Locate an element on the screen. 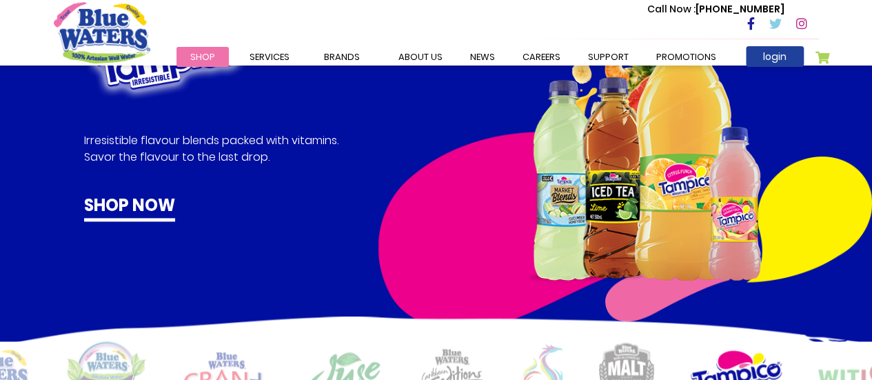  a: News is located at coordinates (482, 57).